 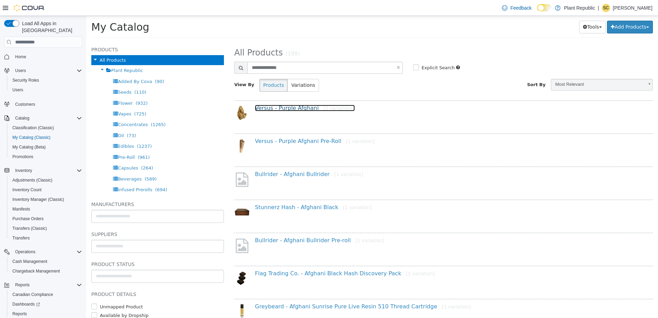 I want to click on span: Inventory Count, so click(x=27, y=190).